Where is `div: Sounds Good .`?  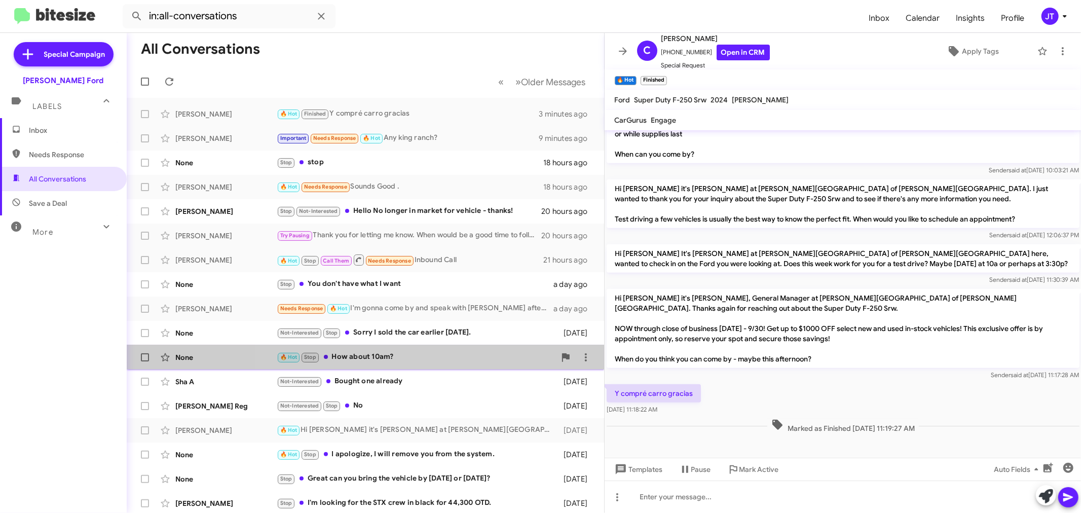
div: Sounds Good . is located at coordinates (410, 187).